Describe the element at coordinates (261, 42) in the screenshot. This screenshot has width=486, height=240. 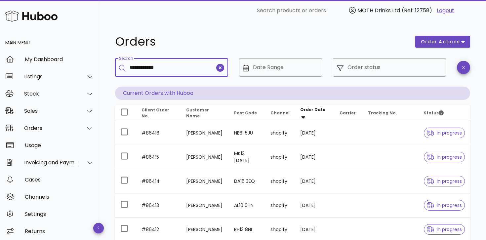
I see `h1: Orders` at that location.